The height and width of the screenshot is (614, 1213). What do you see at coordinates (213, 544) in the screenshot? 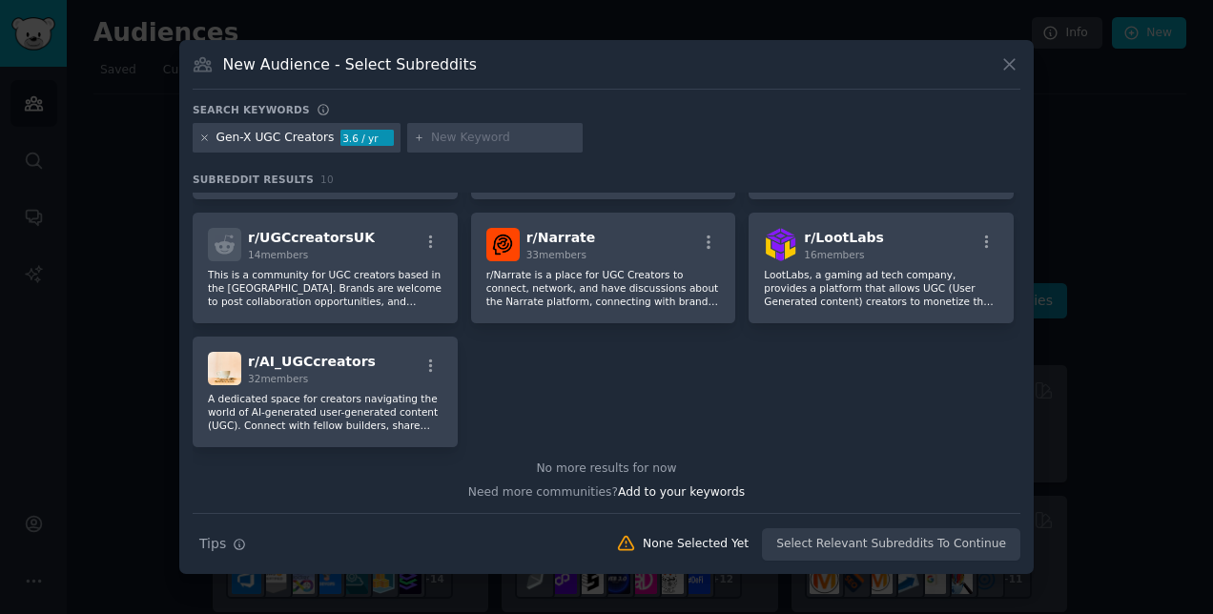
I see `span: Tips` at bounding box center [213, 544].